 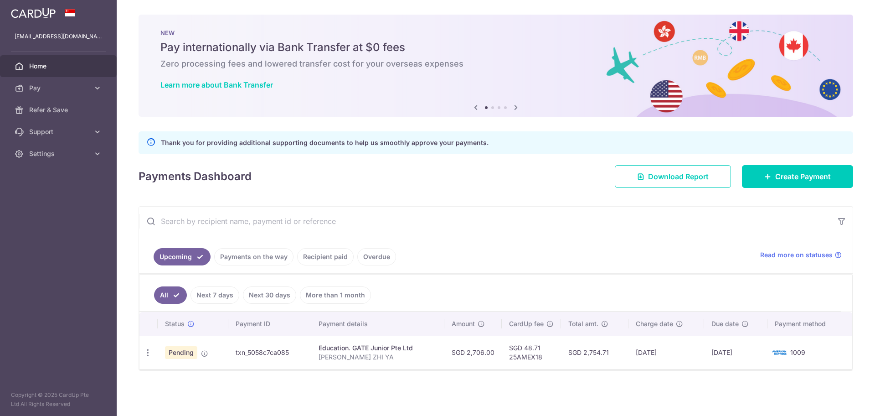 What do you see at coordinates (59, 66) in the screenshot?
I see `span: Home` at bounding box center [59, 66].